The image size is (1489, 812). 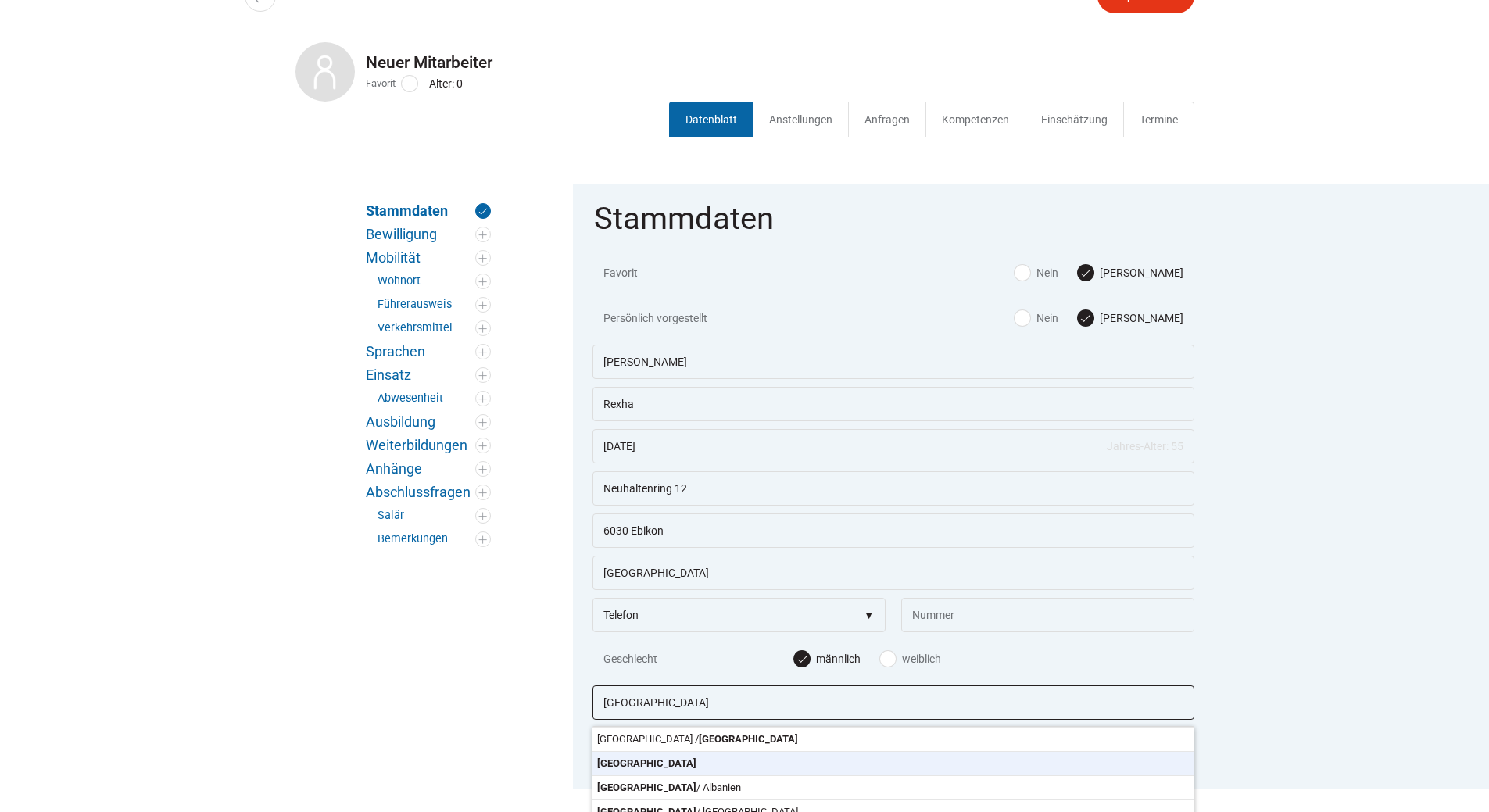 I want to click on label: männlich, so click(x=827, y=659).